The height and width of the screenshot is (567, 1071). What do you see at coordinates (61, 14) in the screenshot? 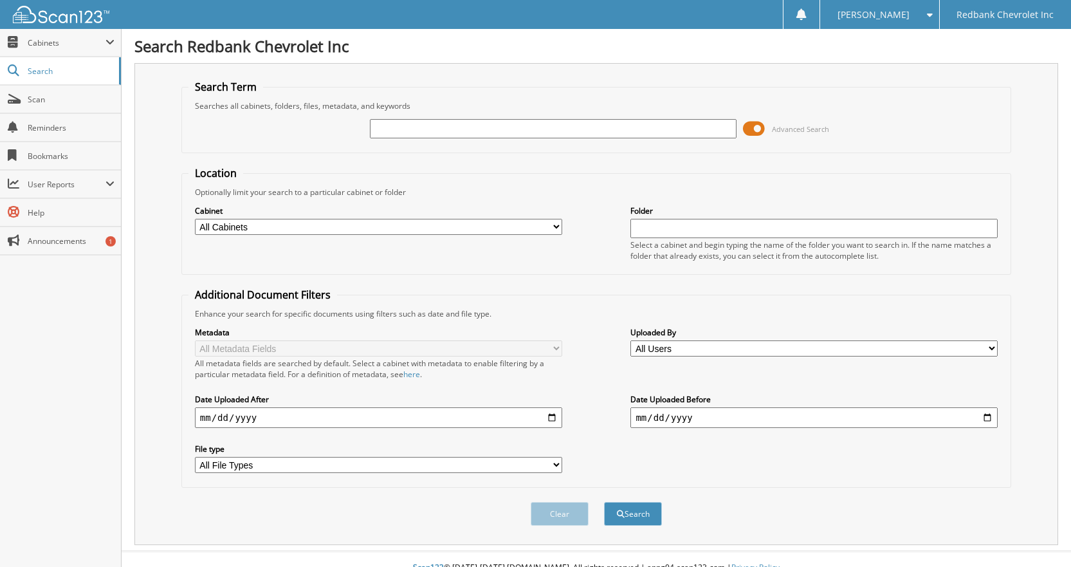
I see `img: scan123-logo-white.svg` at bounding box center [61, 14].